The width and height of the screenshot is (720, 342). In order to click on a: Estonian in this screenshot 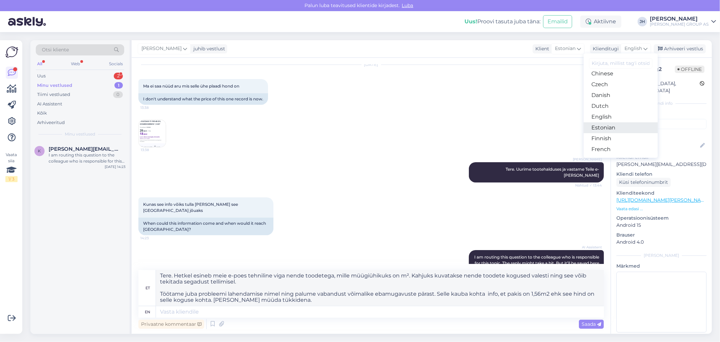, I will do `click(621, 128)`.